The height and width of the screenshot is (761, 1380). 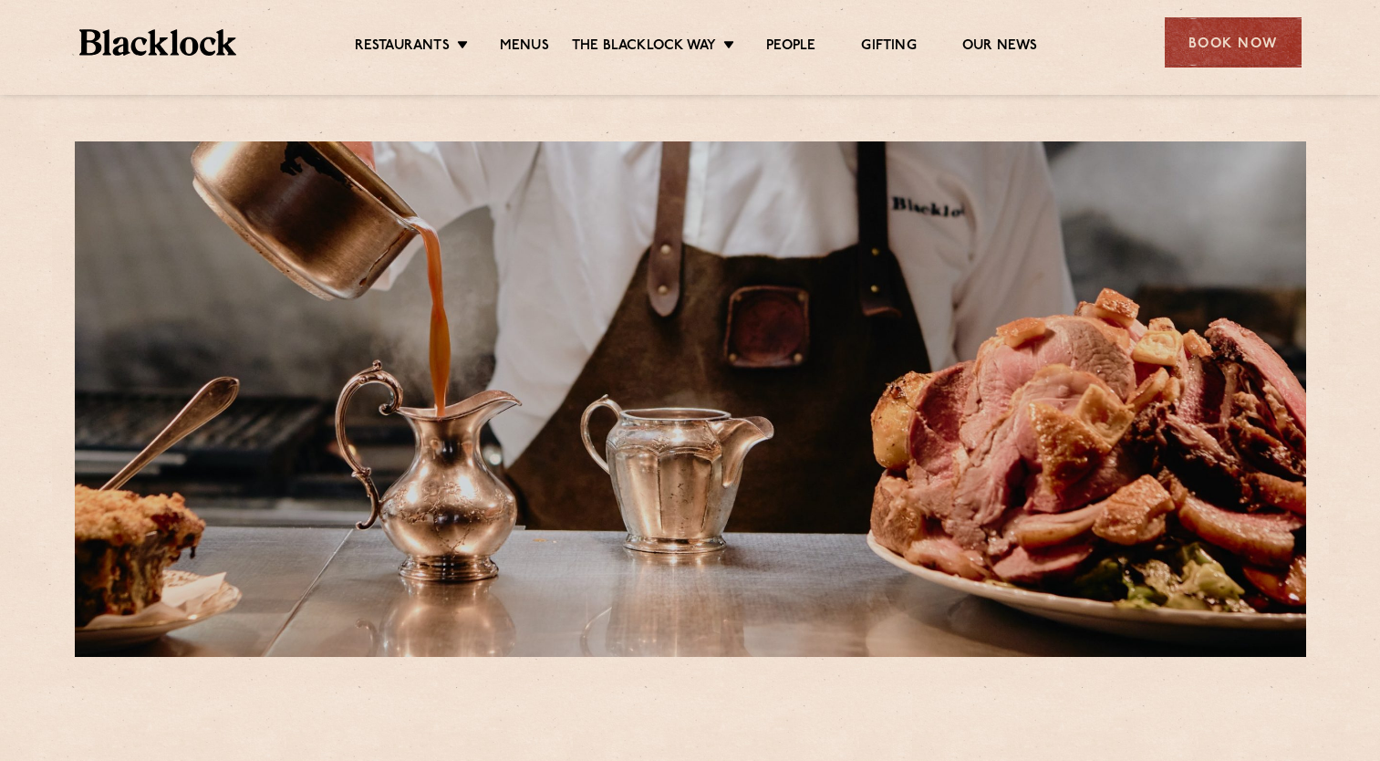 What do you see at coordinates (888, 47) in the screenshot?
I see `a: Gifting` at bounding box center [888, 47].